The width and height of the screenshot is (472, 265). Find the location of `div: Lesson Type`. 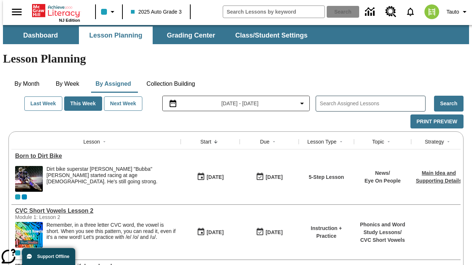

div: Lesson Type is located at coordinates (321, 142).